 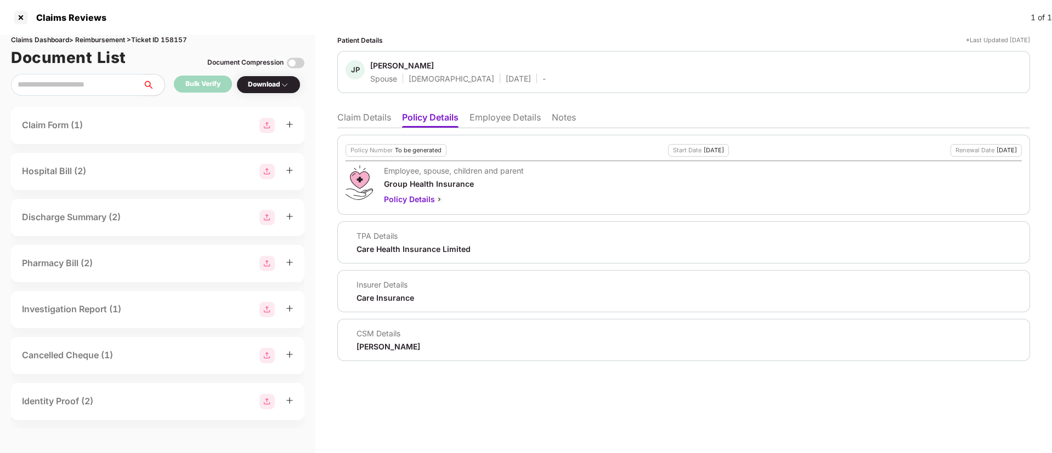 I want to click on div: Group Health Insurance, so click(x=453, y=184).